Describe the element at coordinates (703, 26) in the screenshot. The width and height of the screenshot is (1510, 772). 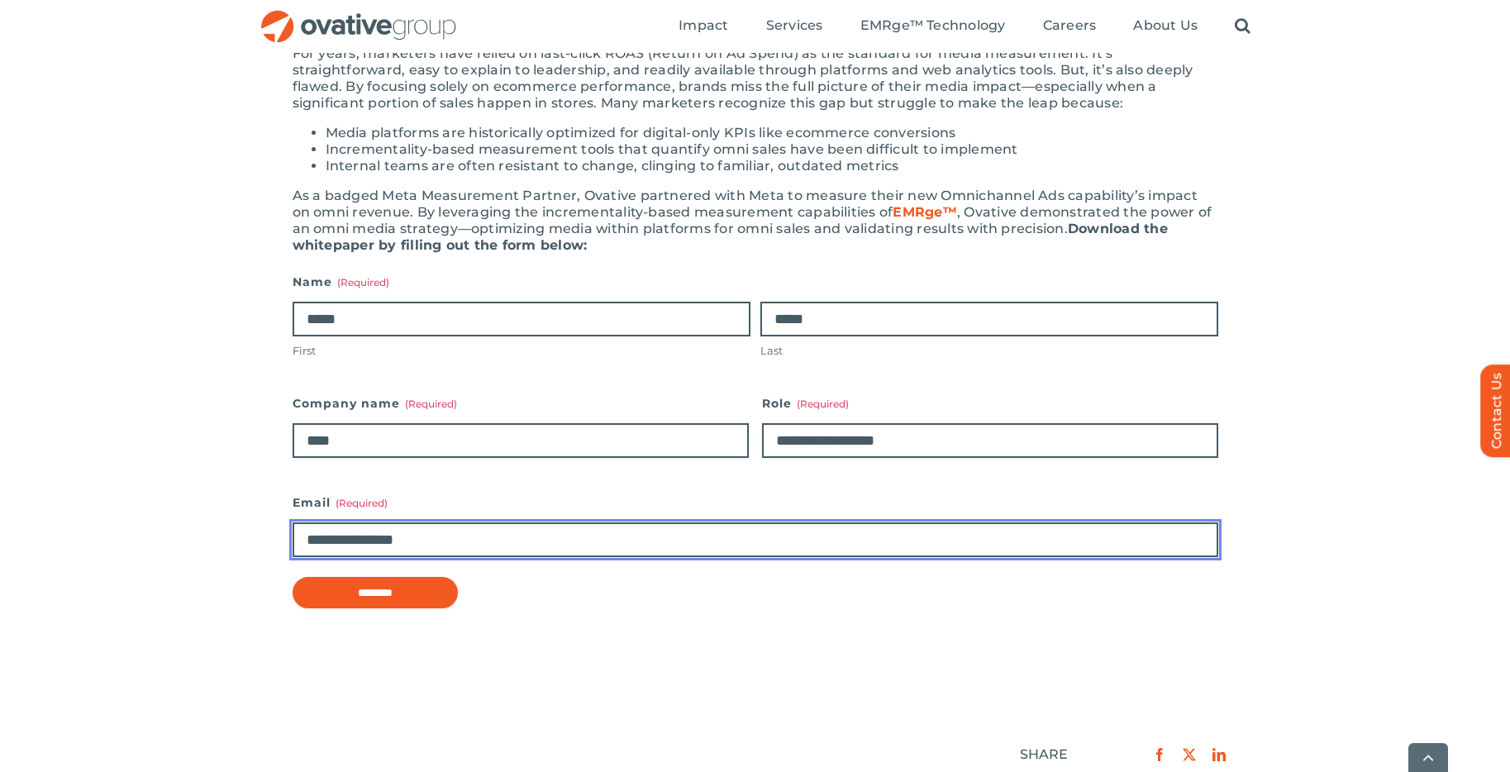
I see `span: Impact` at that location.